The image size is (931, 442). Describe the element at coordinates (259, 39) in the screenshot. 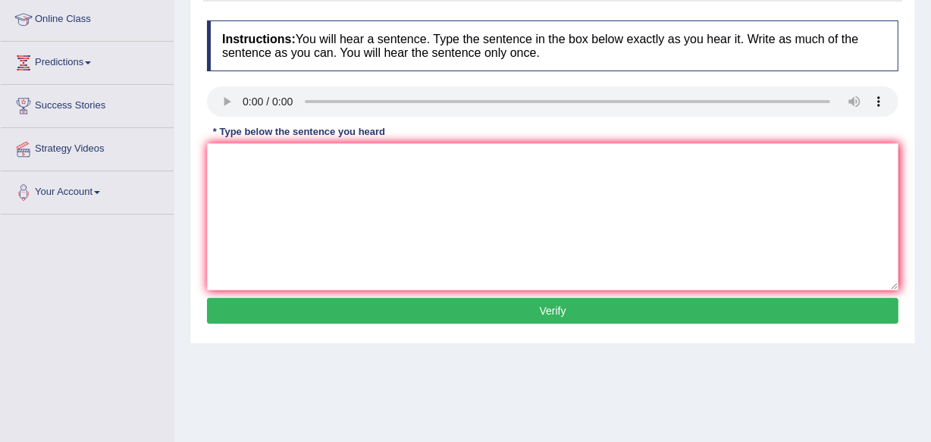

I see `b: Instructions:` at that location.